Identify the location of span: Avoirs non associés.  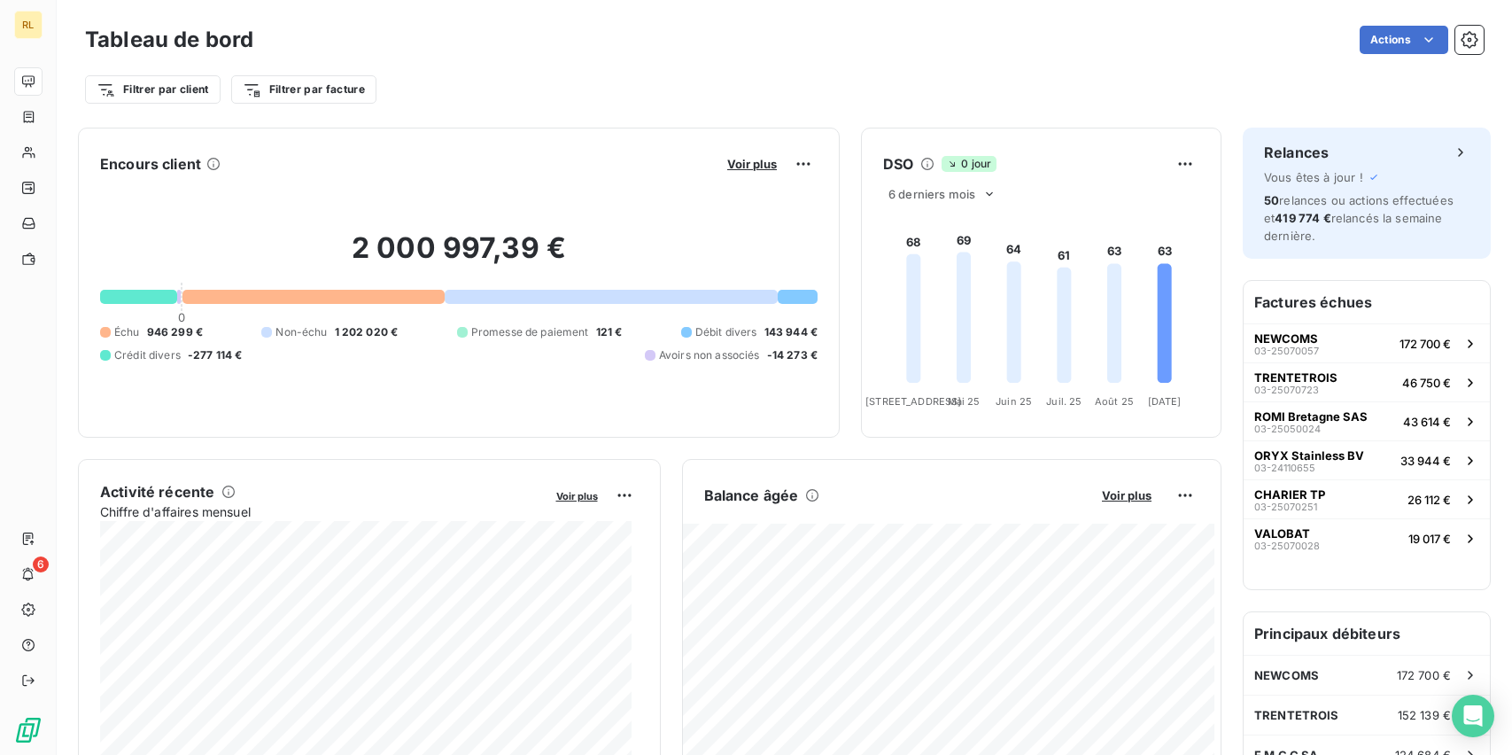
(710, 355).